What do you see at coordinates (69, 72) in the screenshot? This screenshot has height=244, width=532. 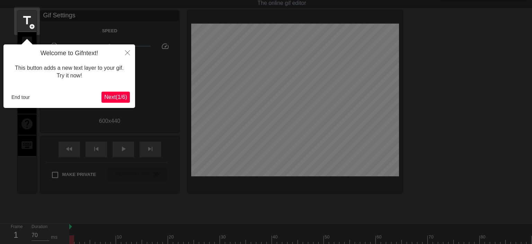 I see `div: This button adds a new text layer to your gif. Try it now!` at bounding box center [69, 72].